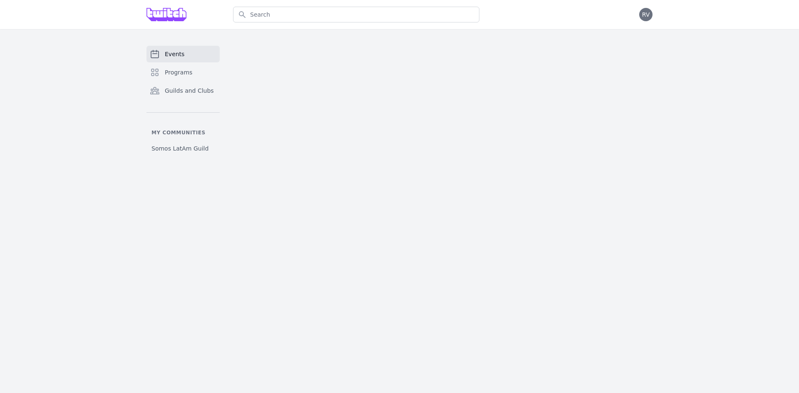 The height and width of the screenshot is (393, 799). What do you see at coordinates (356, 15) in the screenshot?
I see `input: Search` at bounding box center [356, 15].